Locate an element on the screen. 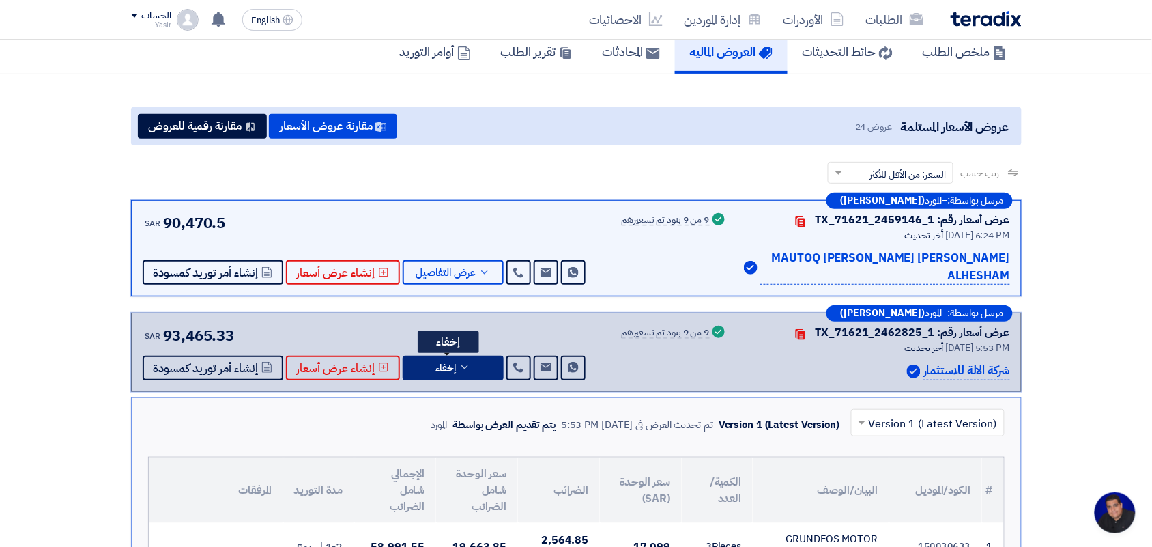  h5: حائط التحديثات is located at coordinates (847, 51).